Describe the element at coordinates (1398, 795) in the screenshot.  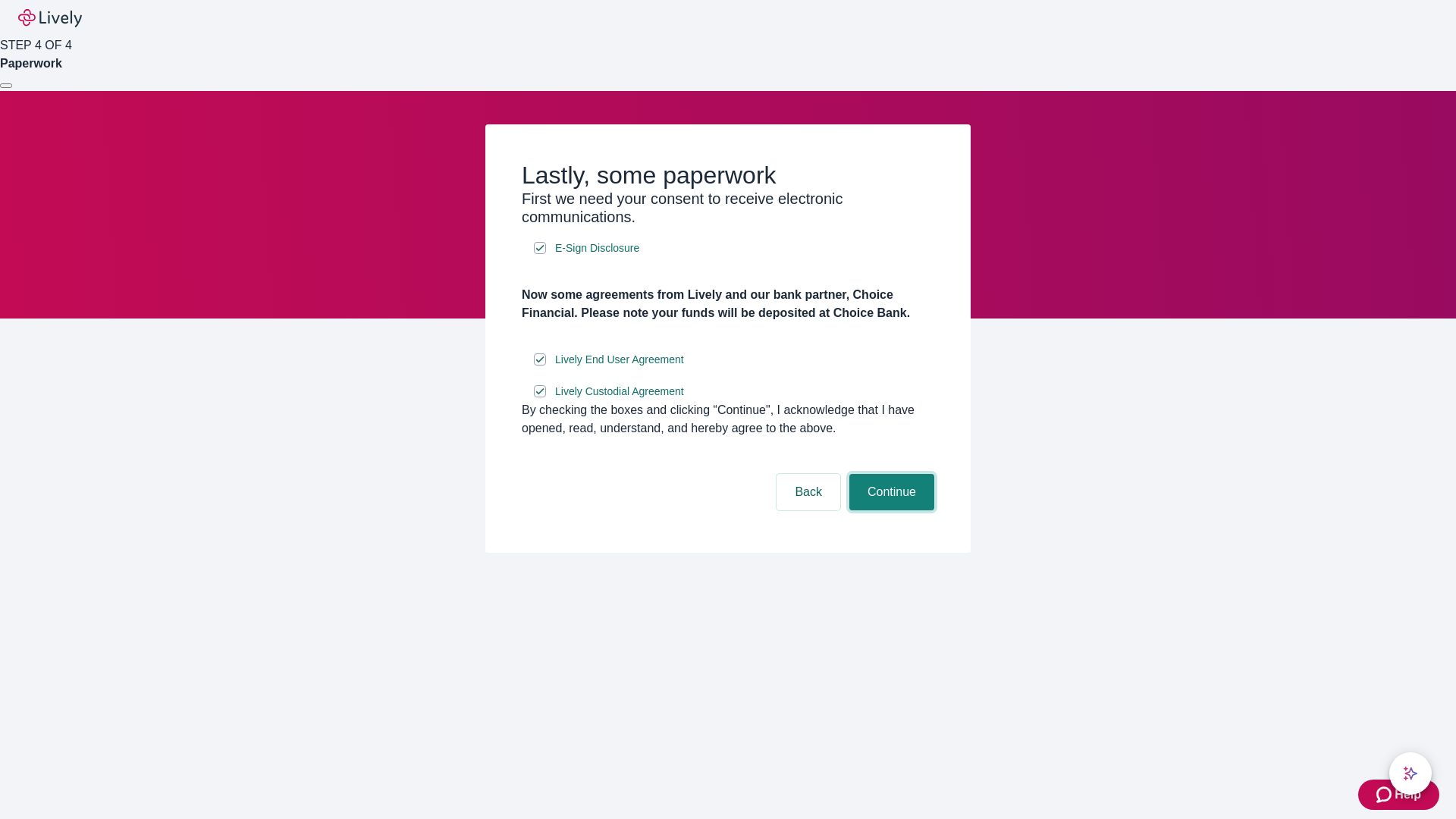
I see `button: Zendesk support iconHelp` at that location.